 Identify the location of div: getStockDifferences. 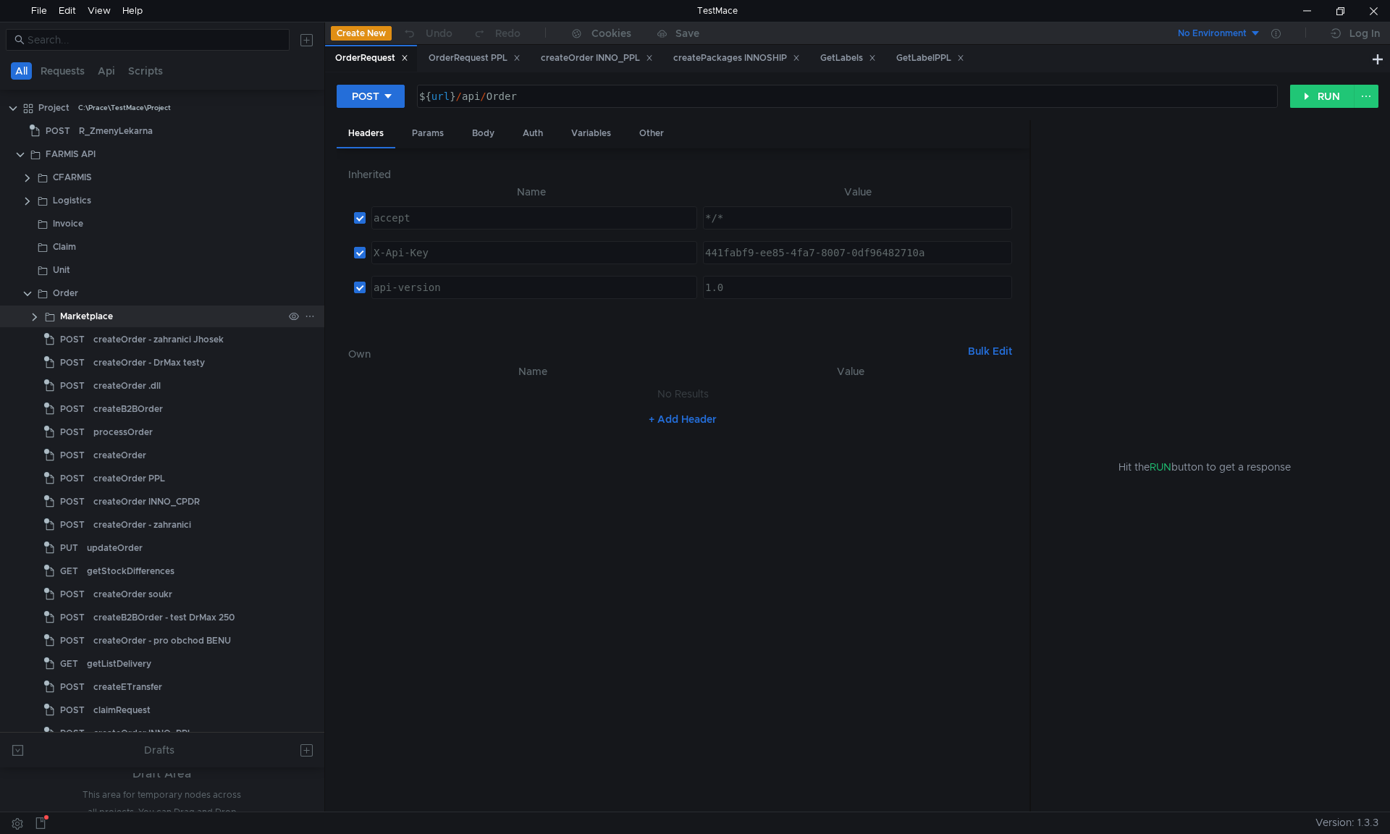
(130, 571).